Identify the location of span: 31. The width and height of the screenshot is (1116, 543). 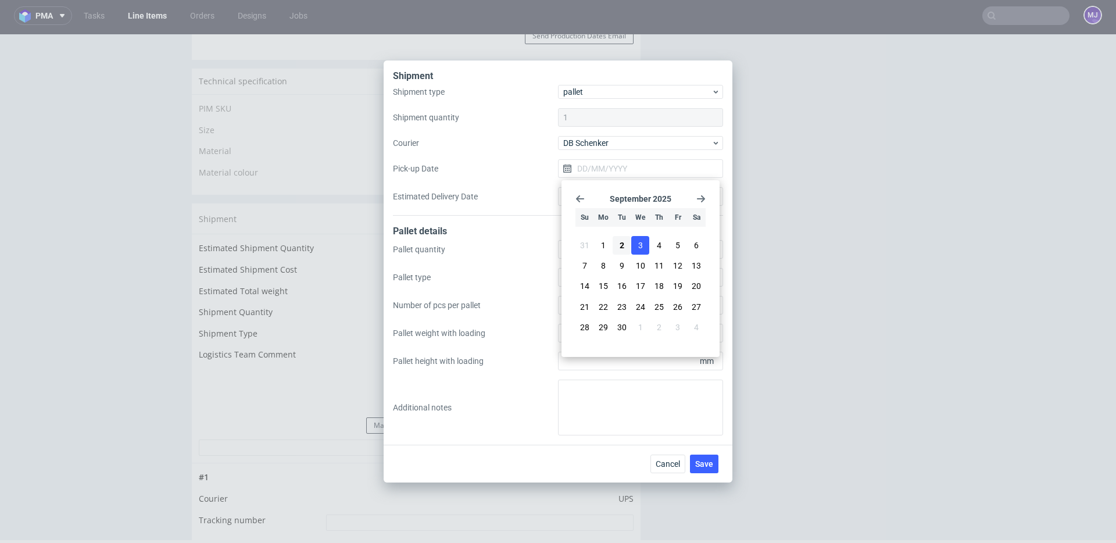
(584, 245).